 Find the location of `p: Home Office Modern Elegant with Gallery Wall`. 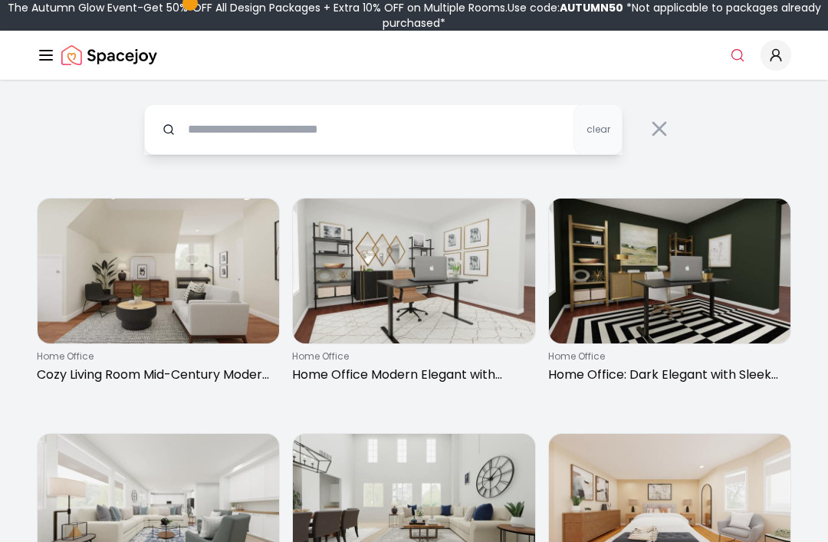

p: Home Office Modern Elegant with Gallery Wall is located at coordinates (410, 375).